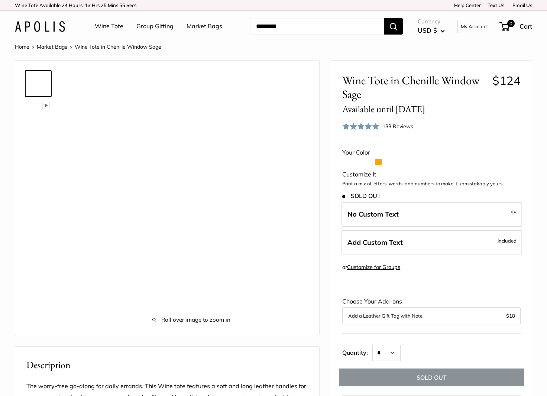  I want to click on input: Search..., so click(317, 26).